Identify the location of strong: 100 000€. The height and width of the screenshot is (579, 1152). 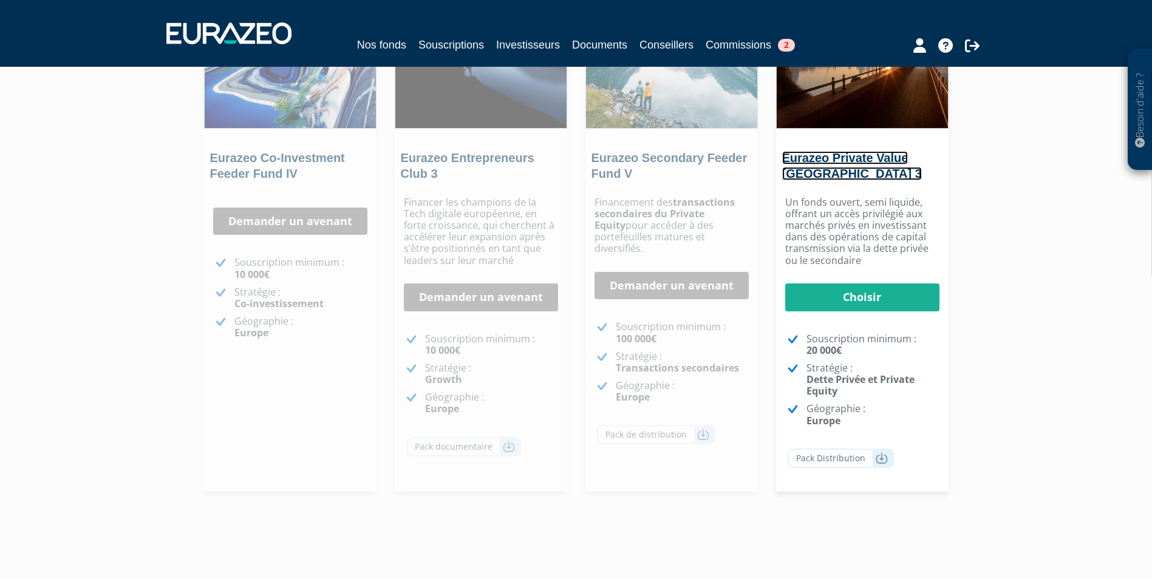
(636, 339).